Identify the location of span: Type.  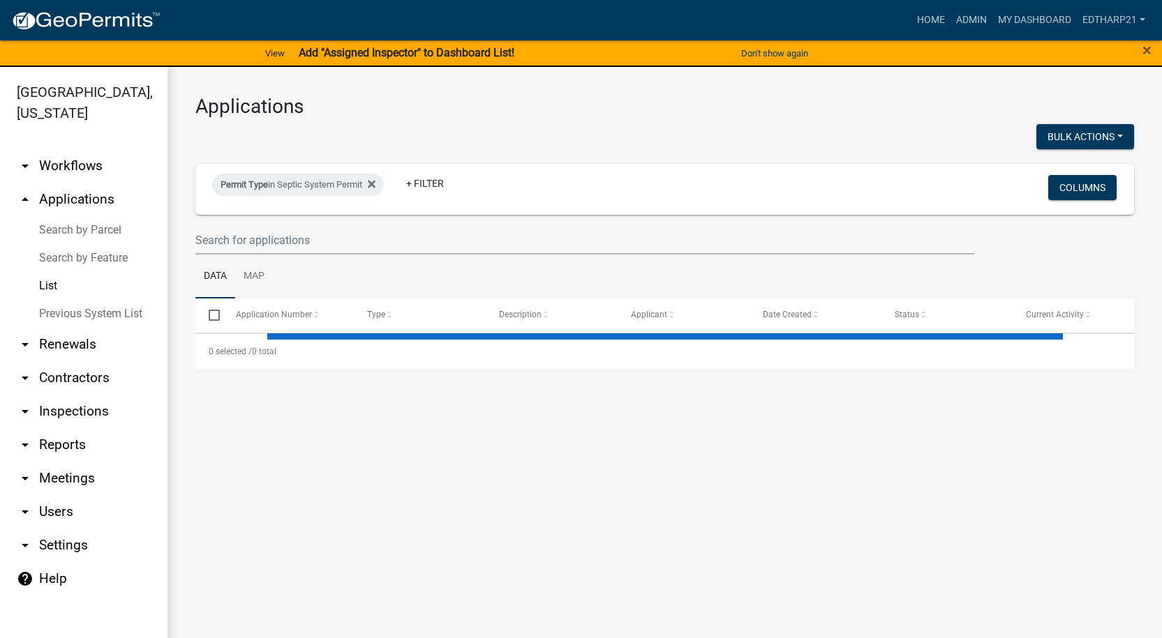
(376, 315).